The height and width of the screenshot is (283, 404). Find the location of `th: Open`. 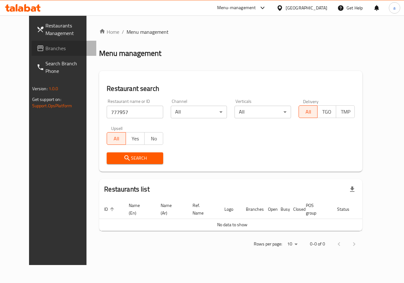

th: Open is located at coordinates (269, 209).